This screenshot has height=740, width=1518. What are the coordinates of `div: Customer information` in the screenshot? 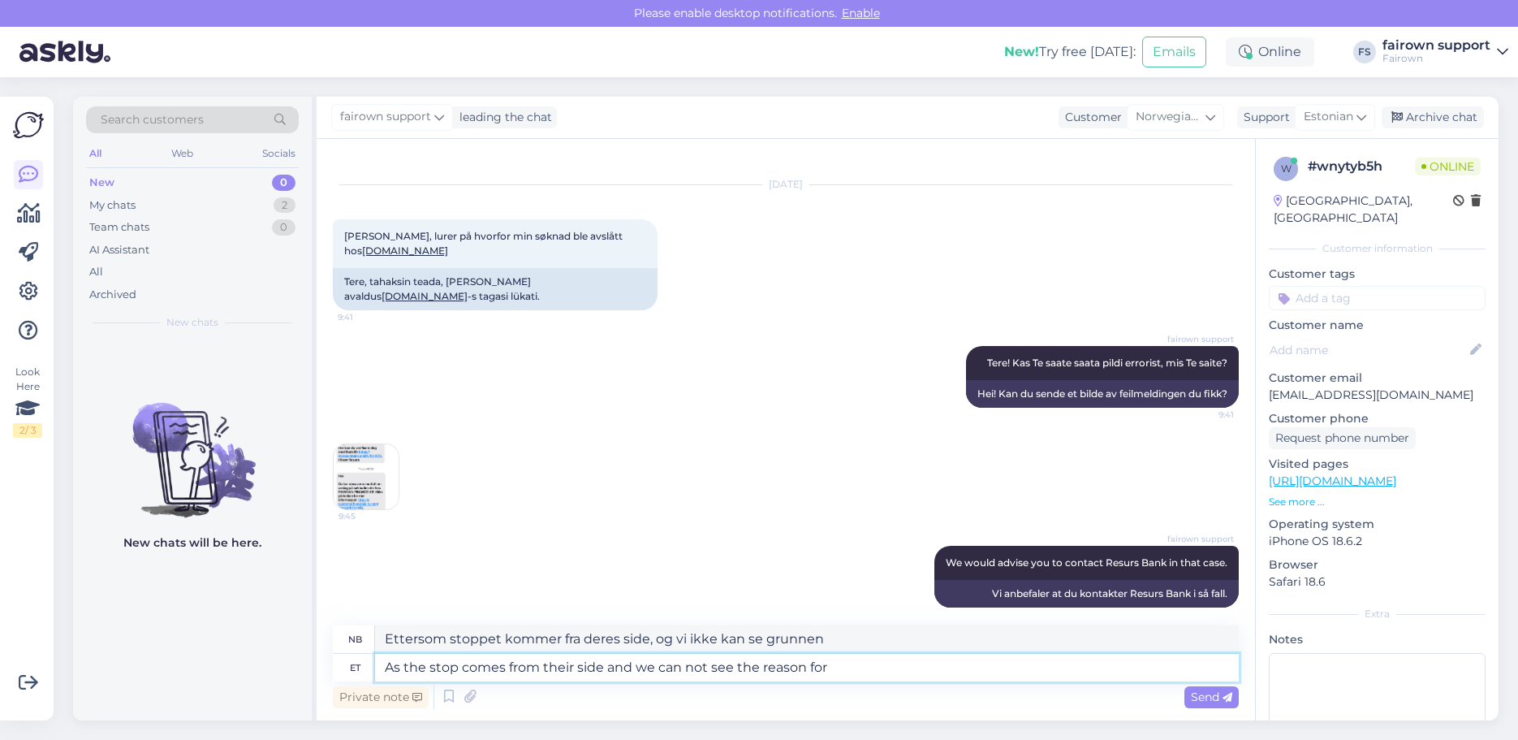 It's located at (1377, 248).